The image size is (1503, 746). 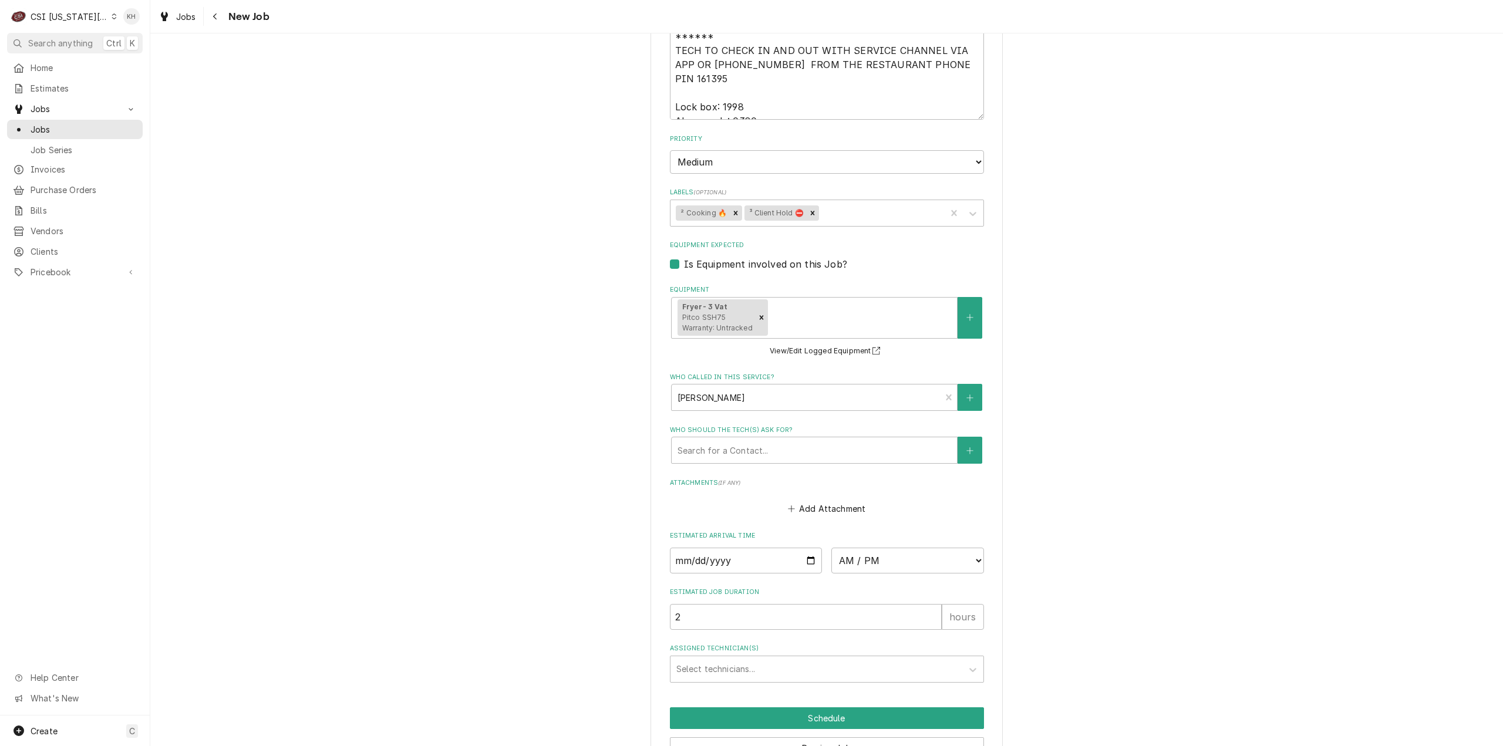 I want to click on div: CSI Kansas City's Avatar, so click(x=19, y=16).